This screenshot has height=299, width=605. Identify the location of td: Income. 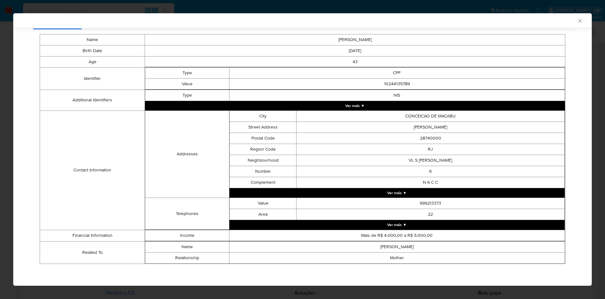
(187, 235).